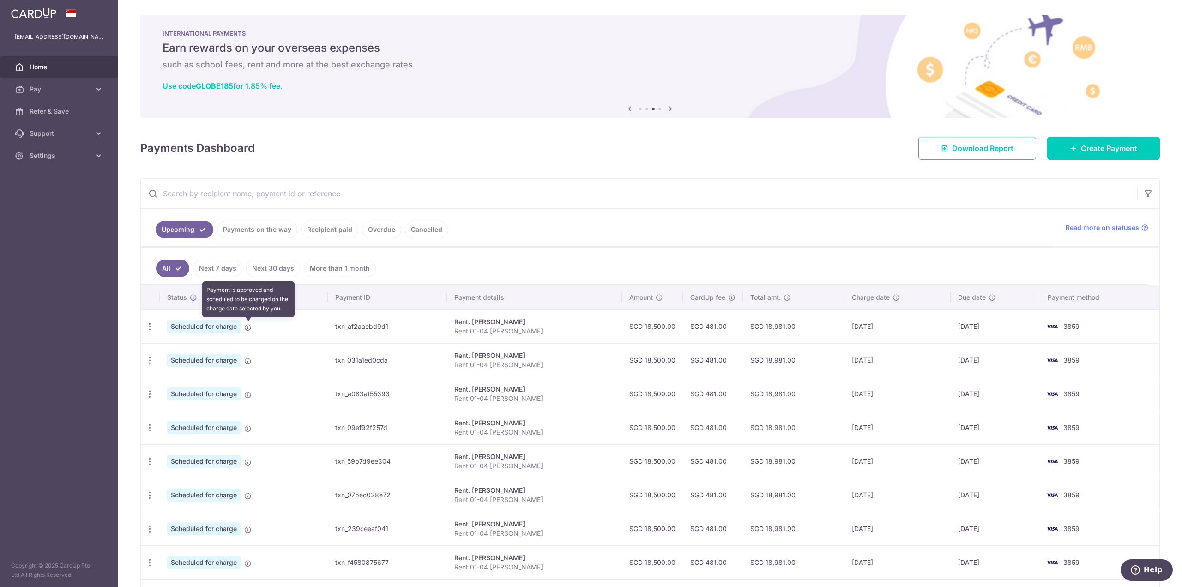 The image size is (1182, 587). I want to click on a: Next 30 days, so click(273, 268).